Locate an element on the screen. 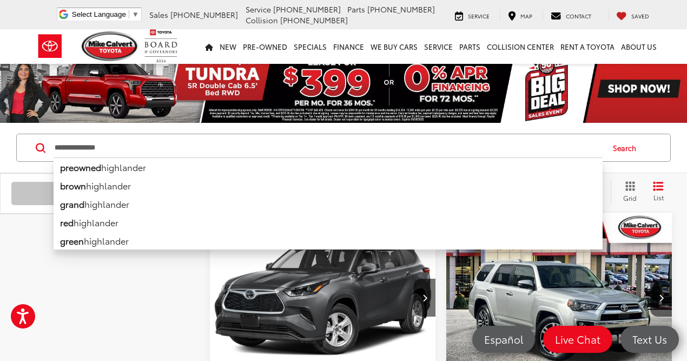  a: Parts is located at coordinates (470, 47).